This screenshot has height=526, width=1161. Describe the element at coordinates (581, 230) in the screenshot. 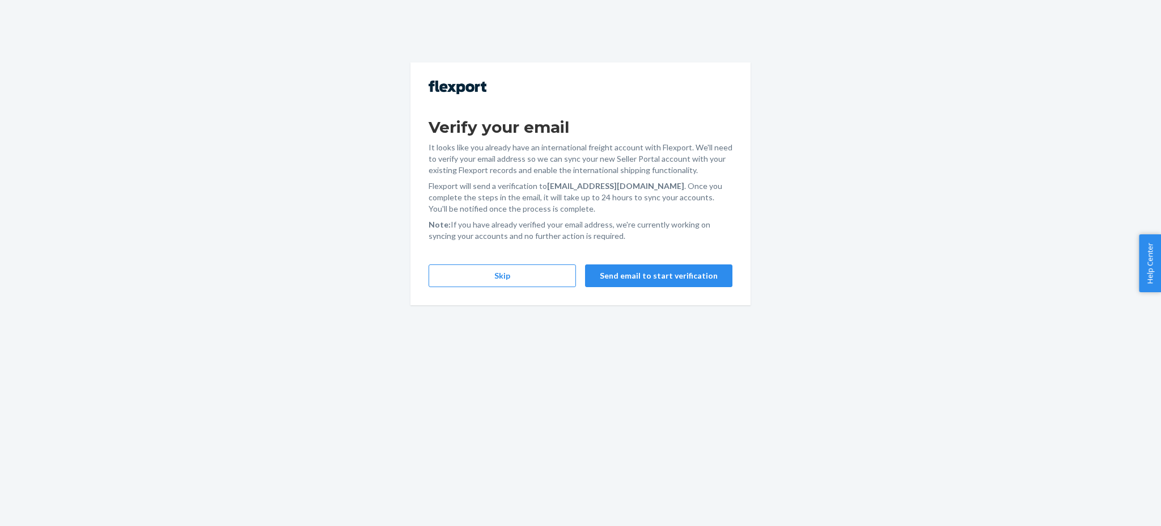

I see `p: If you have already verified your email address, we're currently working on syncing your accounts...` at that location.